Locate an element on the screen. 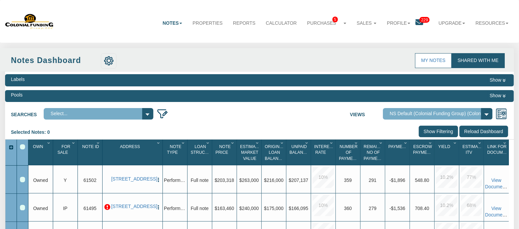 This screenshot has height=229, width=519. span: 548.80 is located at coordinates (422, 180).